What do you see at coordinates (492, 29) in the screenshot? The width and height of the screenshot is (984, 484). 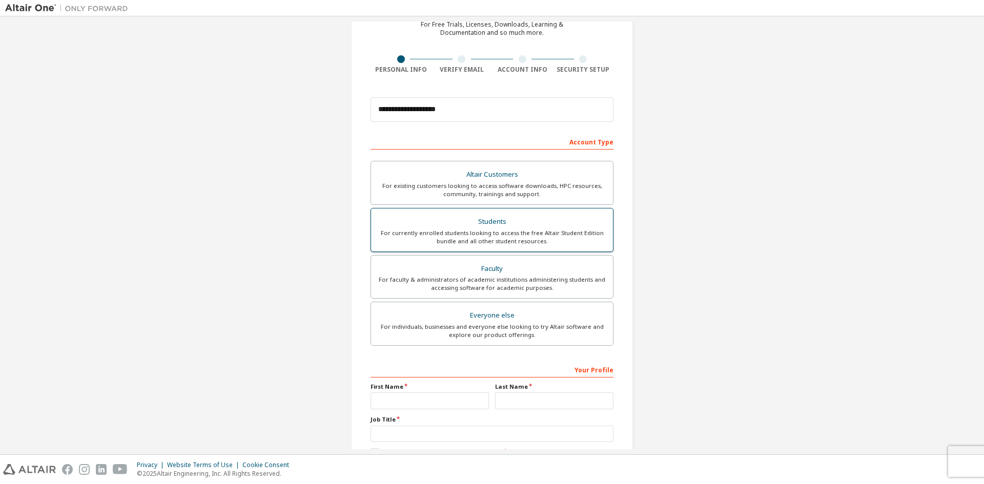 I see `div: For Free Trials, Licenses, Downloads, Learning & Documentation and so much more.` at bounding box center [492, 29].